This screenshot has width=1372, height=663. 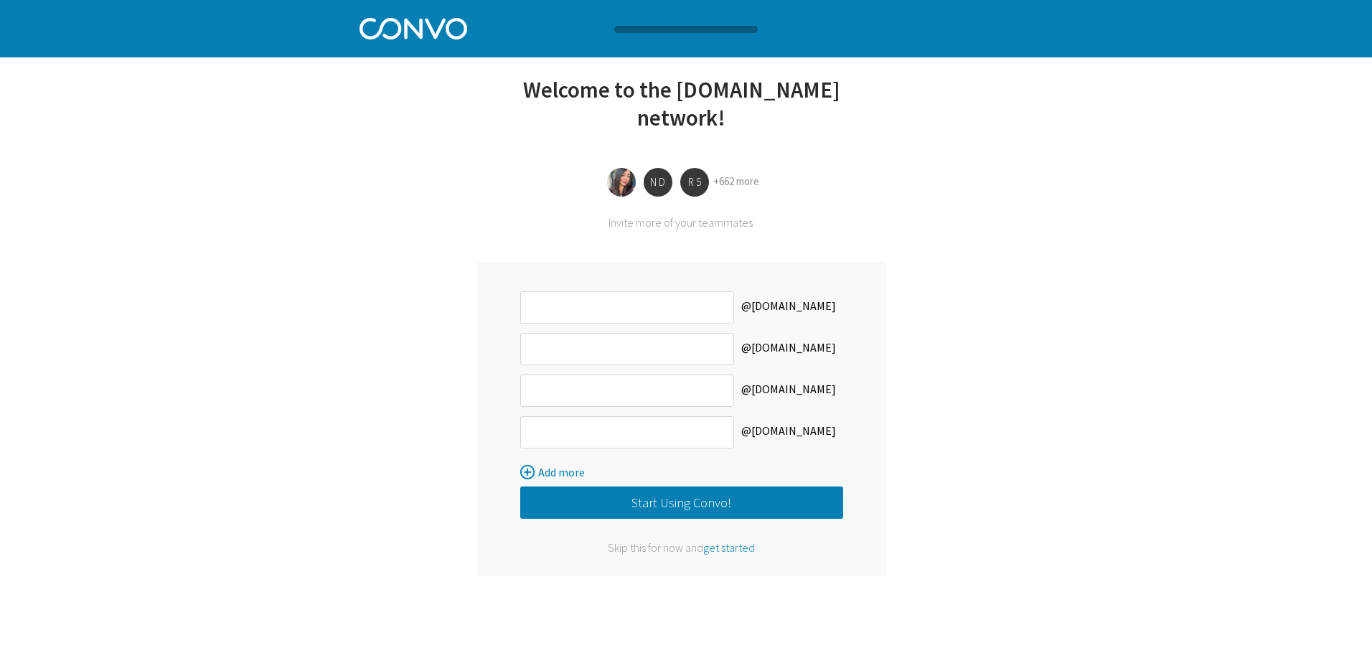 What do you see at coordinates (736, 181) in the screenshot?
I see `a: +662 more` at bounding box center [736, 181].